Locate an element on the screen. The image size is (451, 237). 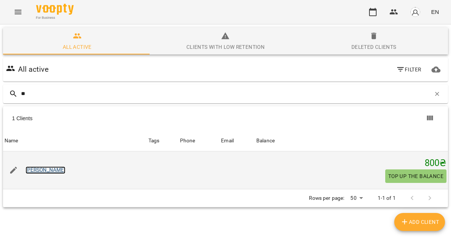
img: Voopty Logo is located at coordinates (55, 9).